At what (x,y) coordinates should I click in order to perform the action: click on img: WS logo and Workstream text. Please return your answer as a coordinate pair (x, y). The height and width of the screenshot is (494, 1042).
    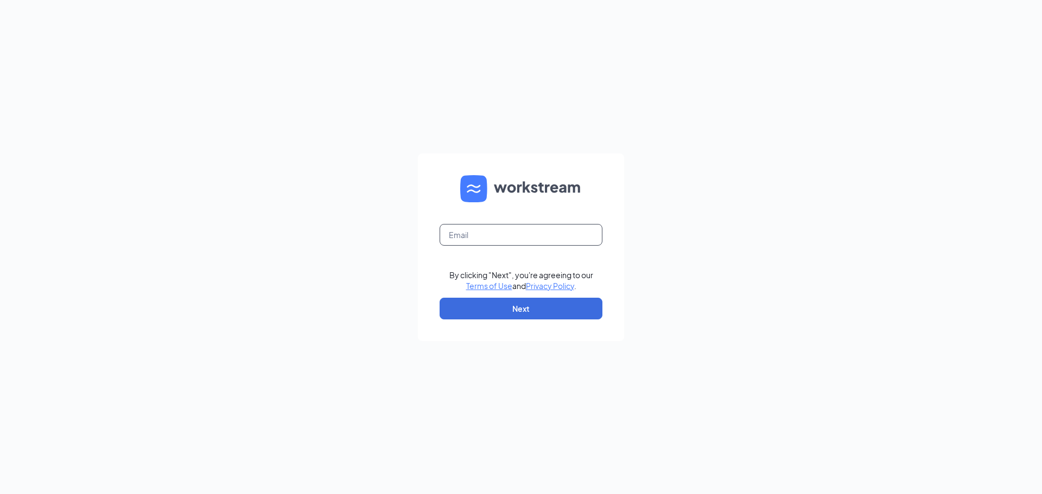
    Looking at the image, I should click on (521, 189).